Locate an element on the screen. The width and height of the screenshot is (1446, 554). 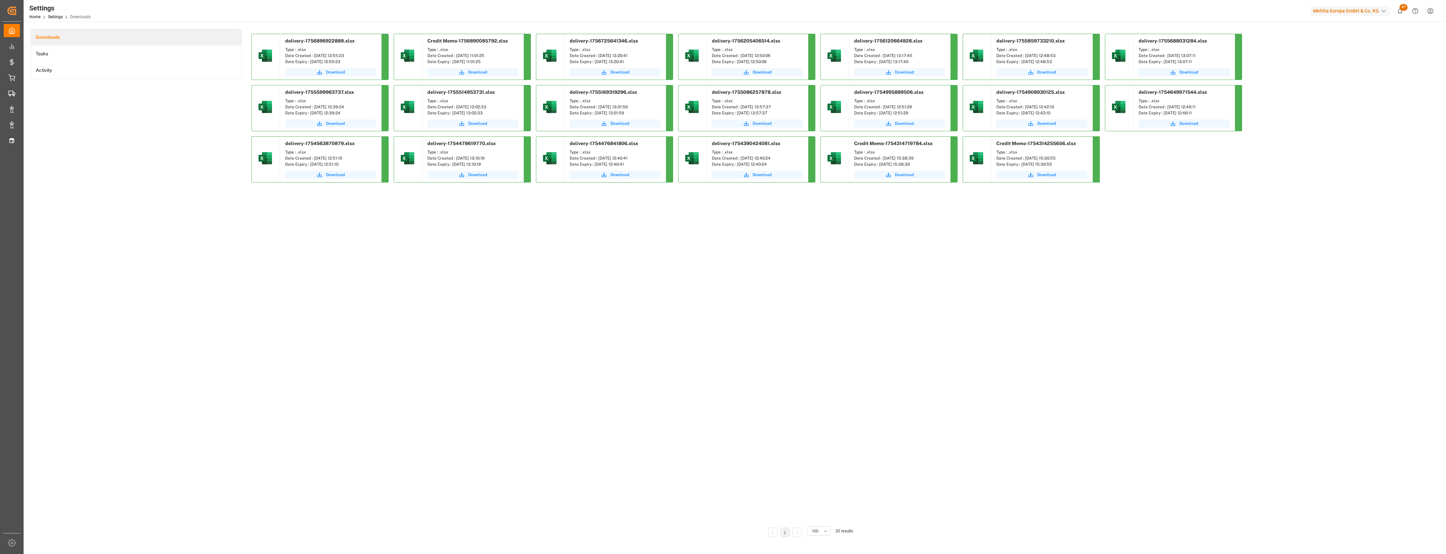
span: delivery-1755086257878.xlsx is located at coordinates (747, 92).